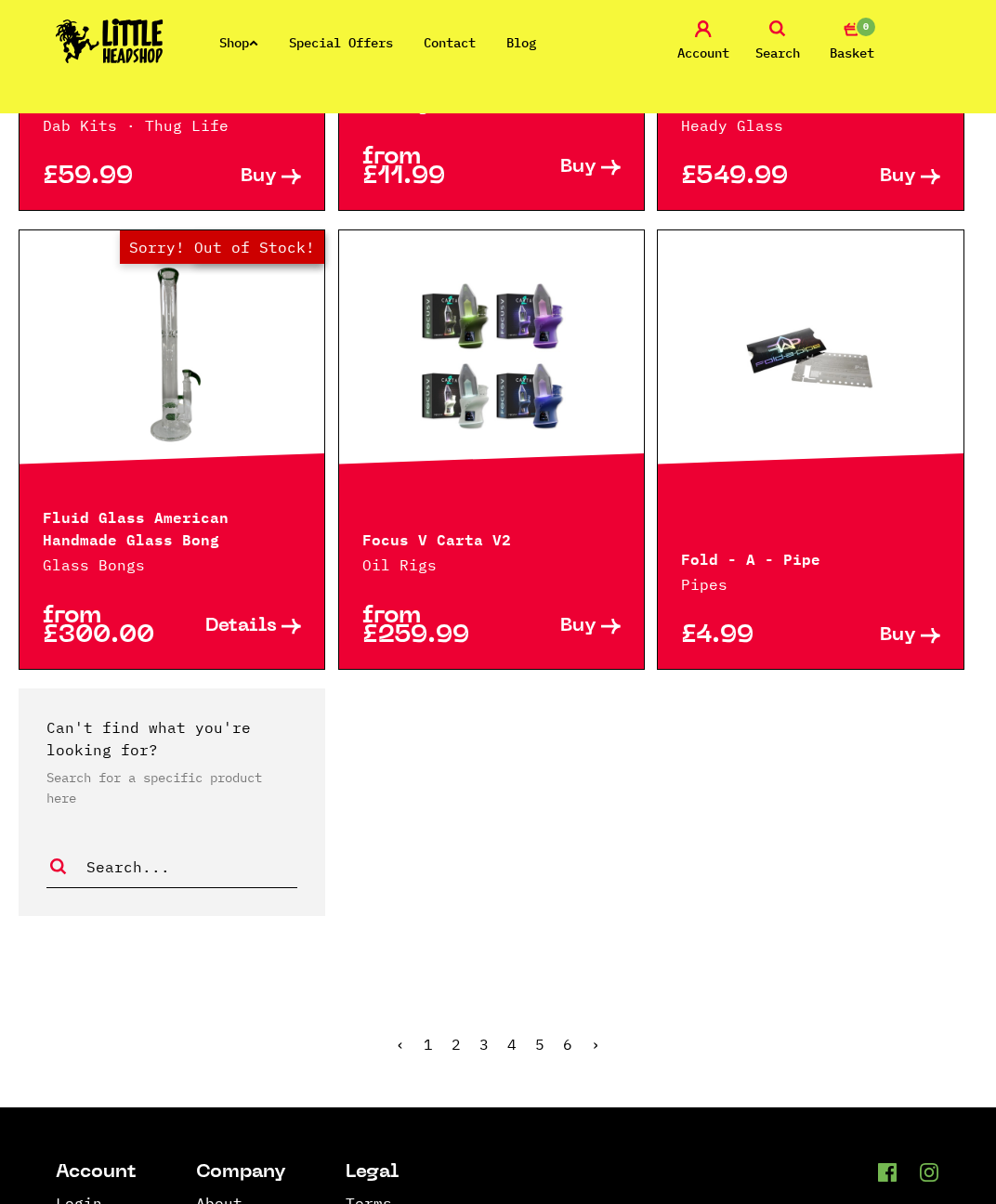 The width and height of the screenshot is (996, 1204). Describe the element at coordinates (810, 584) in the screenshot. I see `p: Pipes` at that location.